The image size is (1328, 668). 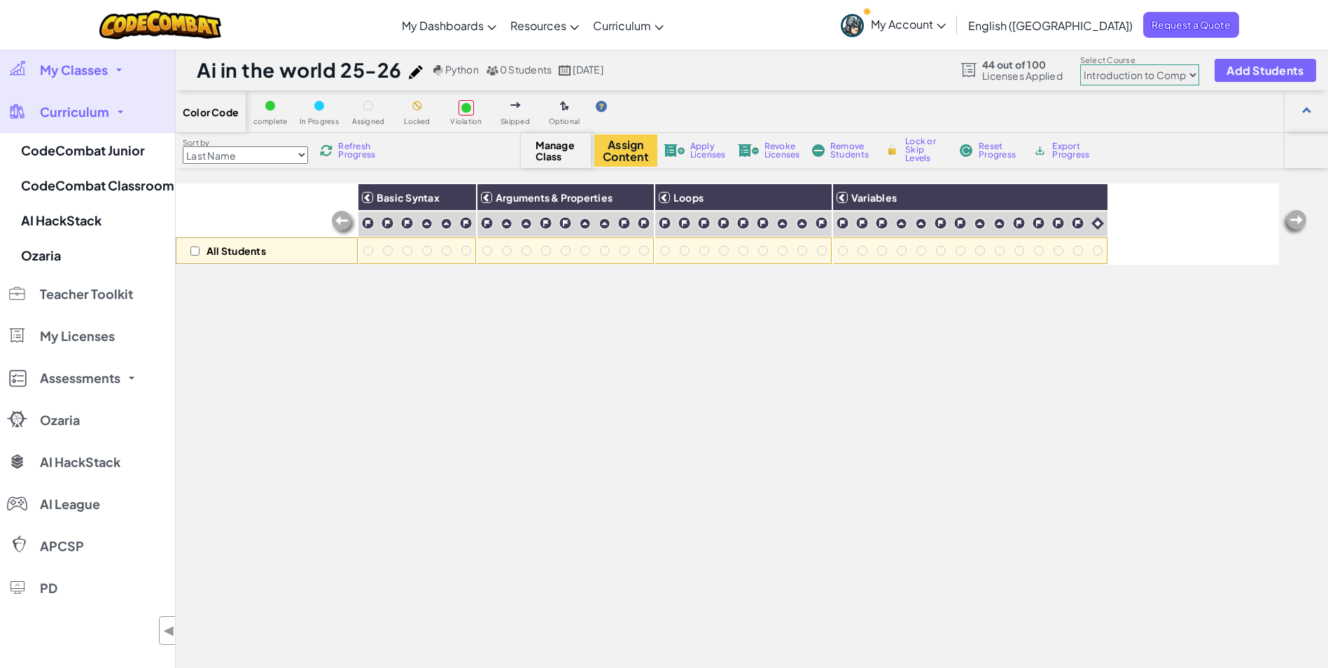 I want to click on span: My Dashboards, so click(x=442, y=25).